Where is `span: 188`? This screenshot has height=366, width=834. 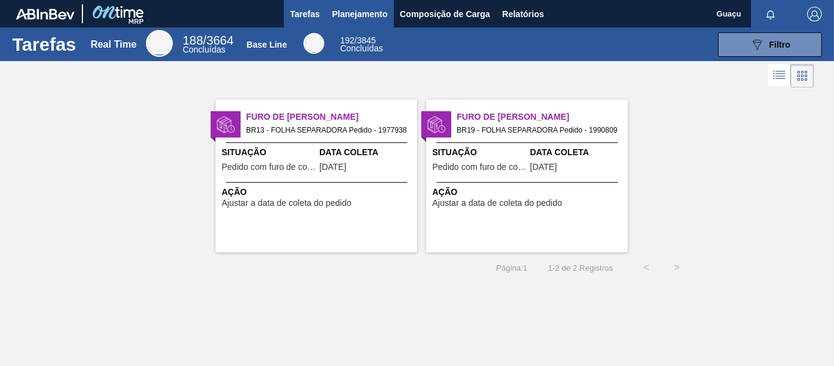
span: 188 is located at coordinates (192, 40).